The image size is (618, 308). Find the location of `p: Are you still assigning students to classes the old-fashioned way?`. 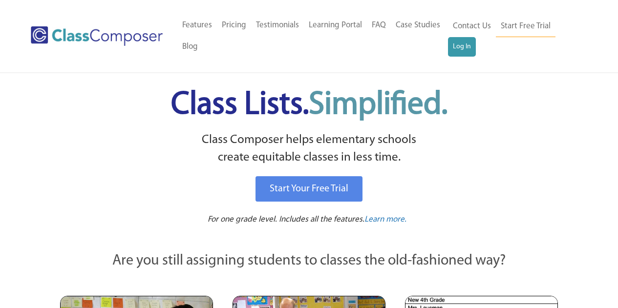

p: Are you still assigning students to classes the old-fashioned way? is located at coordinates (309, 261).